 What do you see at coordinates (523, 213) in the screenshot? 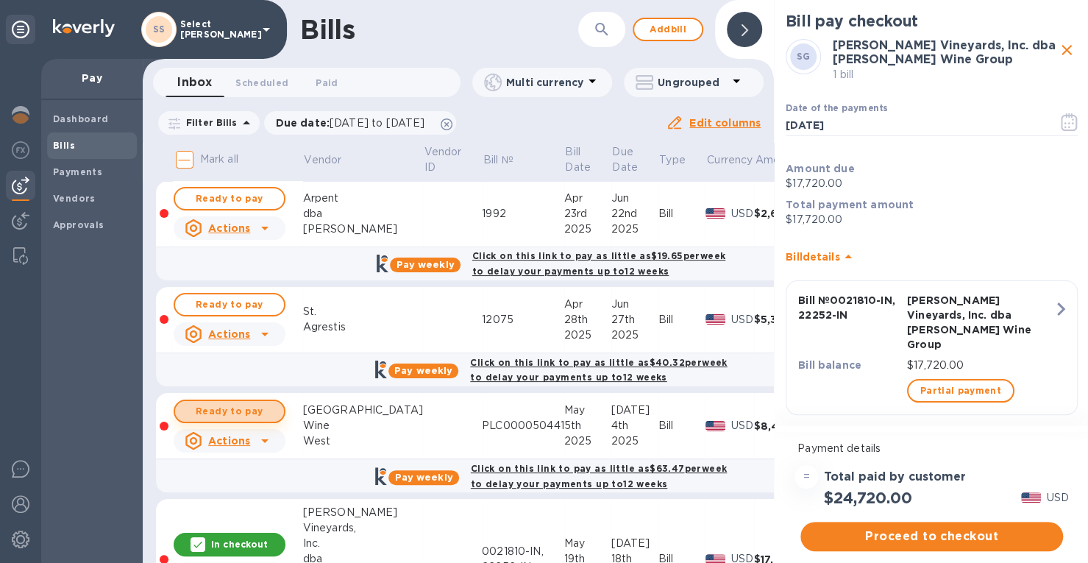
I see `div: 1992` at bounding box center [523, 213].